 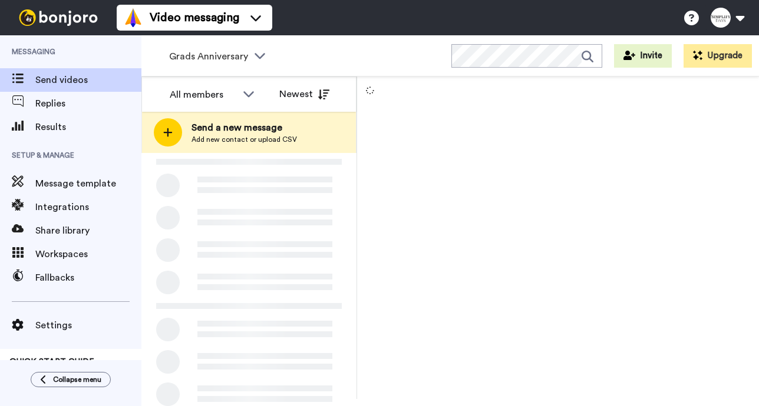 I want to click on span: Video messaging, so click(x=194, y=18).